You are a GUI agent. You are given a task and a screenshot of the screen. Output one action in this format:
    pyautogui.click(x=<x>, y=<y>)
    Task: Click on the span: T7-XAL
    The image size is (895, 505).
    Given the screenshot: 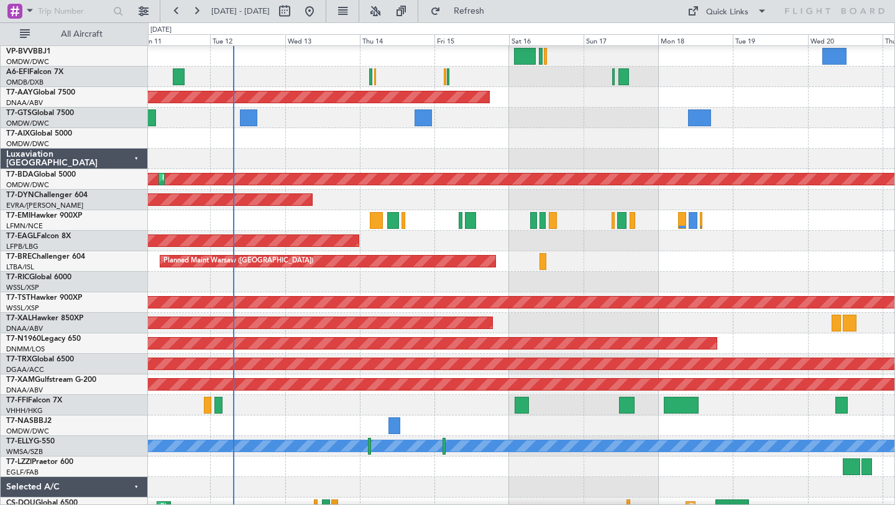 What is the action you would take?
    pyautogui.click(x=19, y=318)
    